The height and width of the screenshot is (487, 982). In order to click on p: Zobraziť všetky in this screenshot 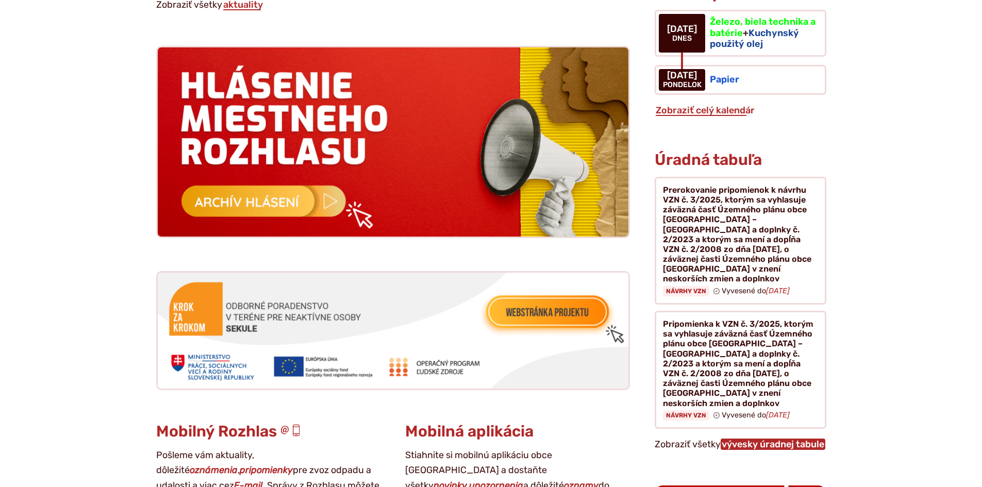, I will do `click(740, 445)`.